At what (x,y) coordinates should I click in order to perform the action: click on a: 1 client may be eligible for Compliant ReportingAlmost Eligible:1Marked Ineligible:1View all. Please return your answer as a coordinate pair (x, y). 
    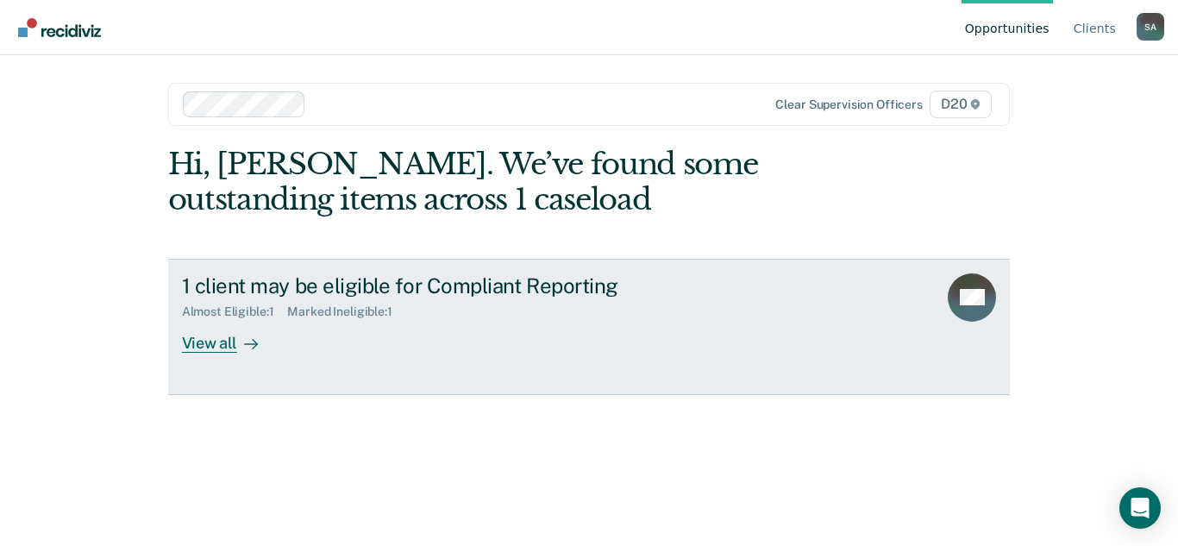
    Looking at the image, I should click on (589, 327).